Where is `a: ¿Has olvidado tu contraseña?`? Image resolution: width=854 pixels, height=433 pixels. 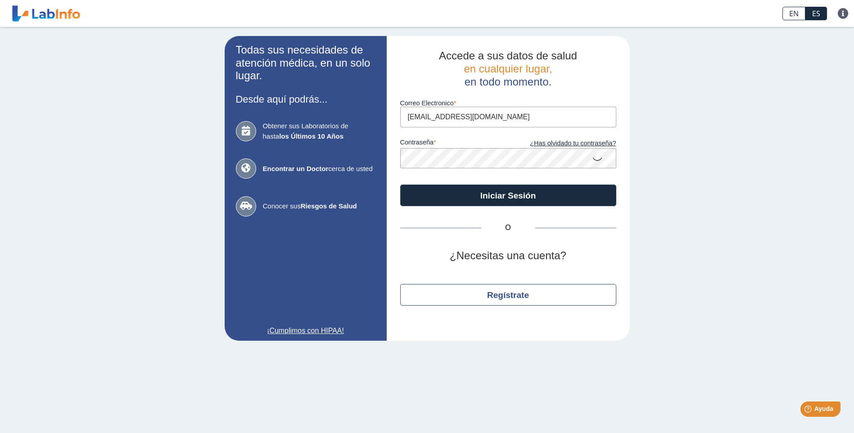
a: ¿Has olvidado tu contraseña? is located at coordinates (562, 144).